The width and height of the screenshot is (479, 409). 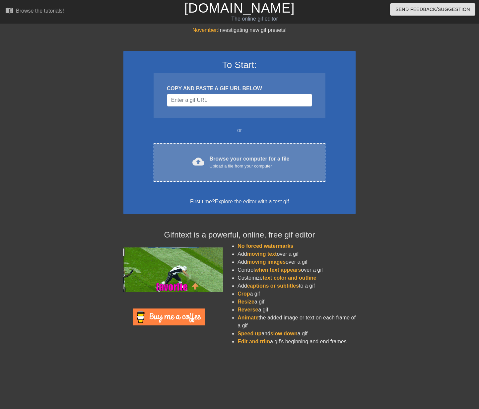 What do you see at coordinates (246, 302) in the screenshot?
I see `span: Resize` at bounding box center [246, 302].